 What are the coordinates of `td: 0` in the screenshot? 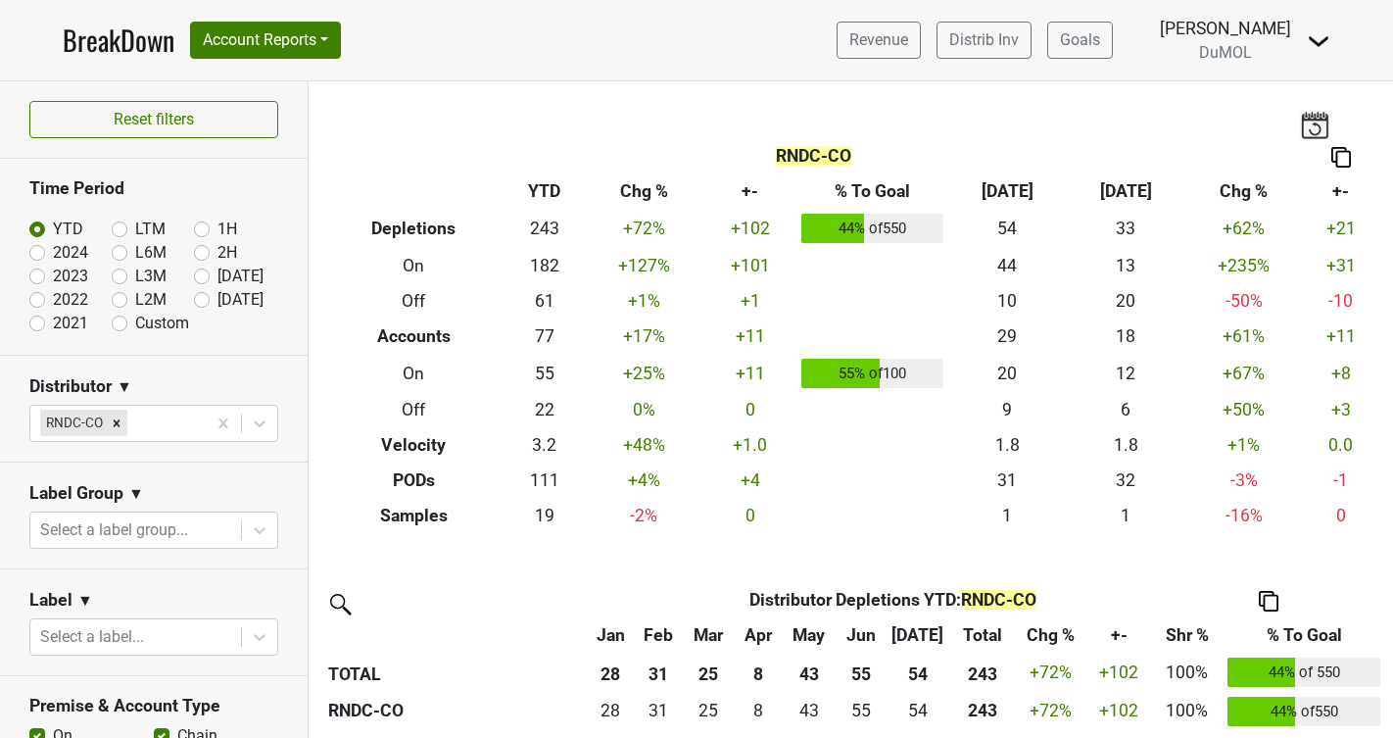 It's located at (750, 410).